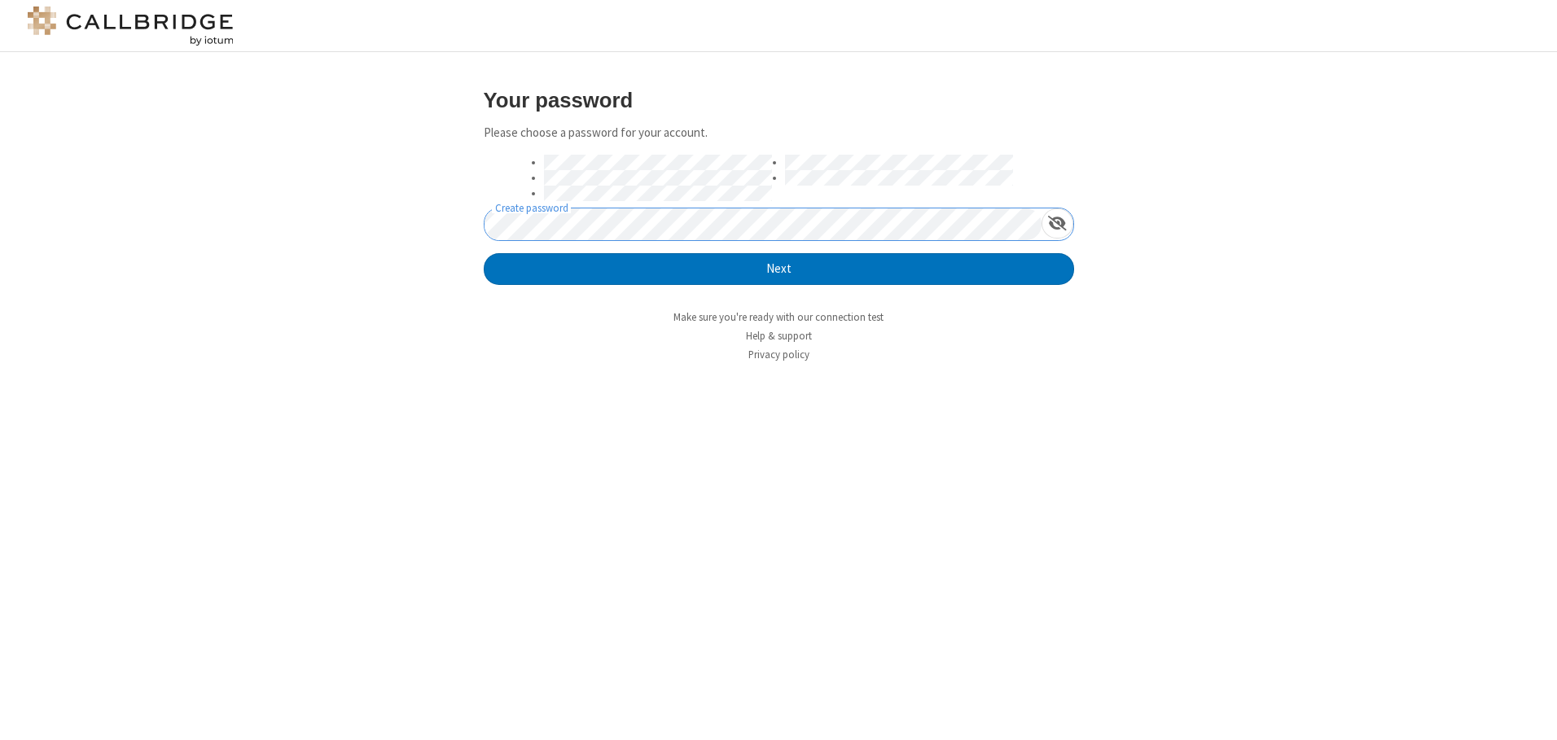  What do you see at coordinates (779, 336) in the screenshot?
I see `a: Help & support` at bounding box center [779, 336].